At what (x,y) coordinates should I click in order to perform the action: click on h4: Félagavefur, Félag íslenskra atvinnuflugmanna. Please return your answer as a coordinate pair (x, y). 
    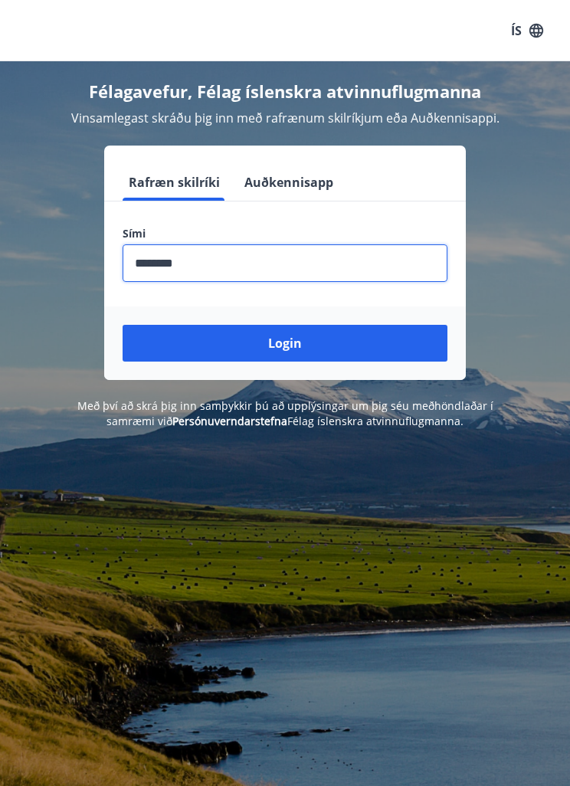
    Looking at the image, I should click on (285, 91).